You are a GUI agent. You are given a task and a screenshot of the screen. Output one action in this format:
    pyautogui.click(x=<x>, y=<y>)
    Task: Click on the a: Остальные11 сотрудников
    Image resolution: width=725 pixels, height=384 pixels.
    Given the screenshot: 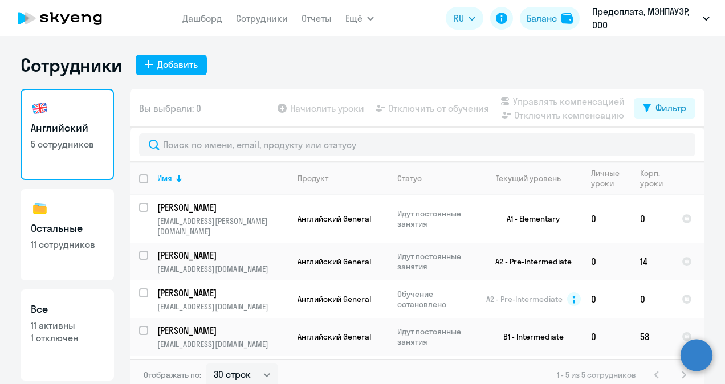 What is the action you would take?
    pyautogui.click(x=67, y=235)
    